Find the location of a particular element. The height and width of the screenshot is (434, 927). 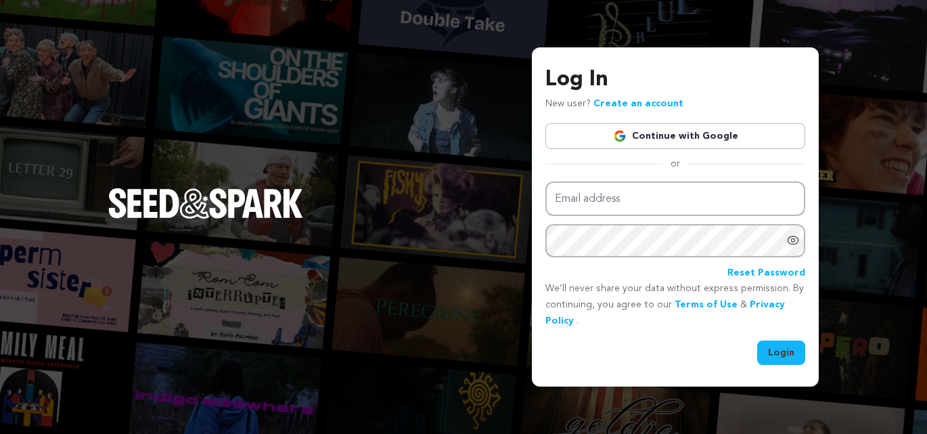

a: Terms of Use is located at coordinates (705, 304).